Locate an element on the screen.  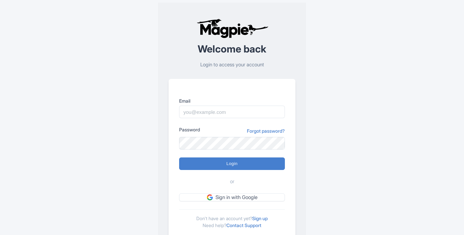
p: Login to access your account is located at coordinates (232, 65).